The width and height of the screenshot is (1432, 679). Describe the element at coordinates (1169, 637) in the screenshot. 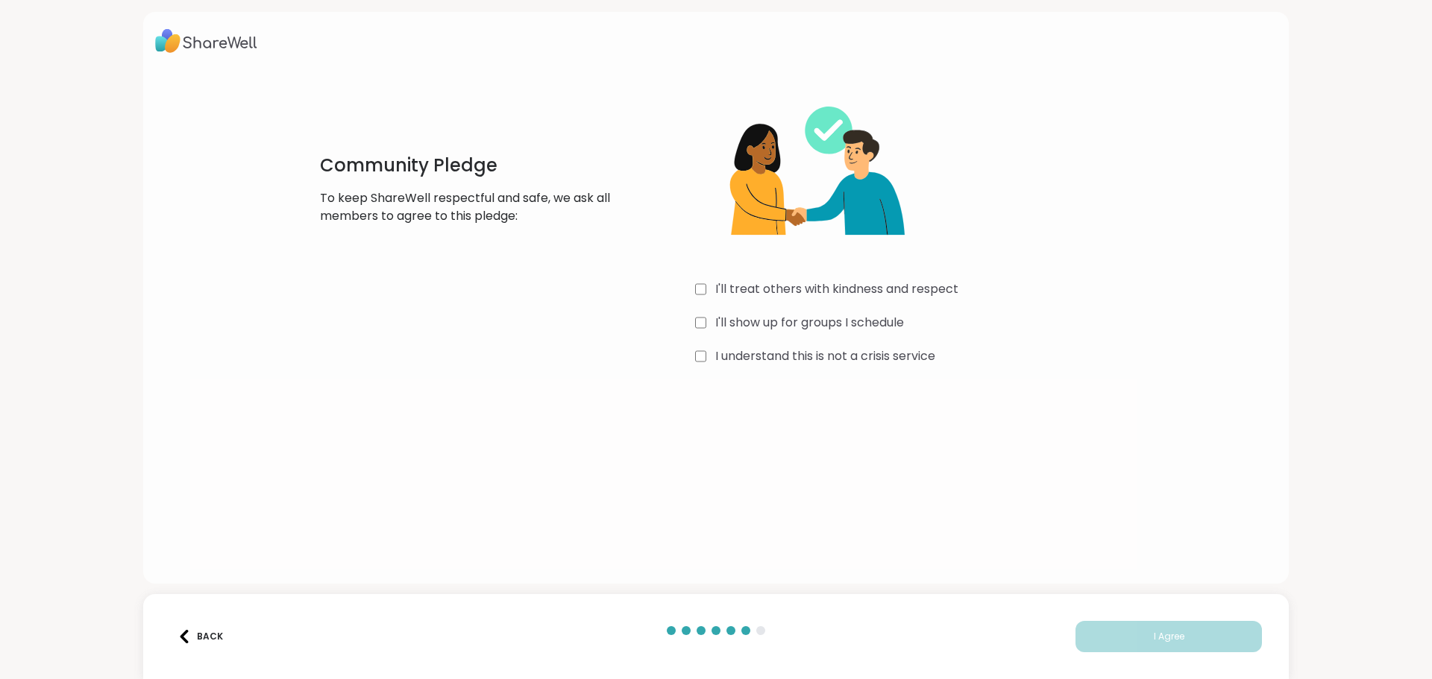

I see `span: I Agree` at that location.